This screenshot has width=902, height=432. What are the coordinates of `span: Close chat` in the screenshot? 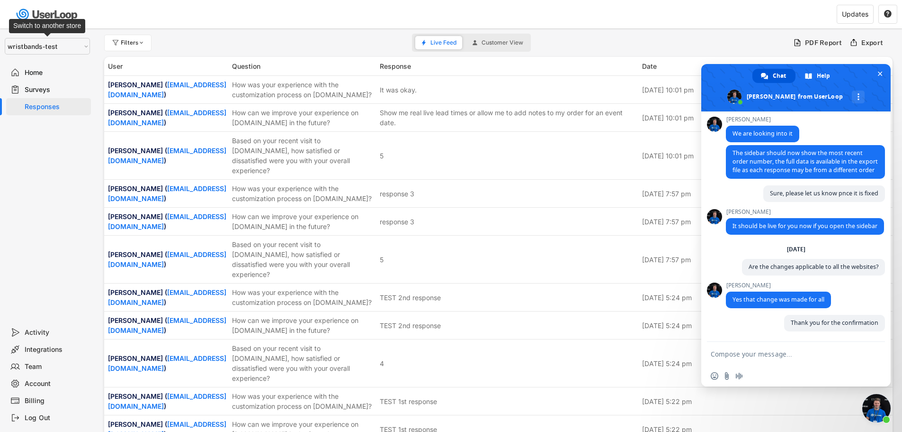 It's located at (880, 73).